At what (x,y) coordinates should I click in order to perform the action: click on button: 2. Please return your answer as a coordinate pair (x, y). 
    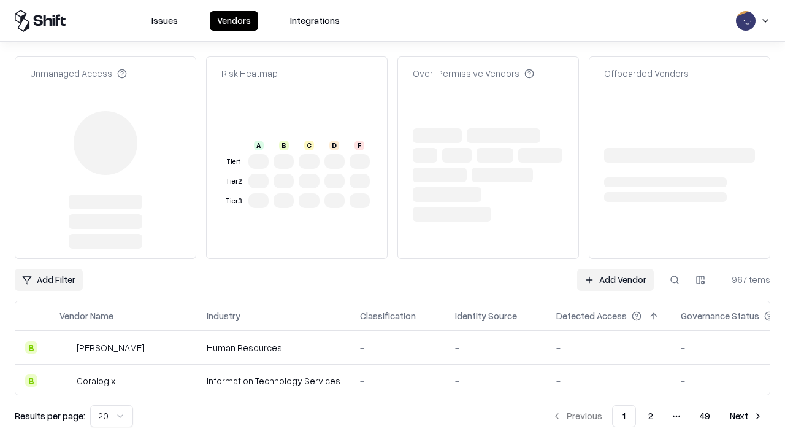
    Looking at the image, I should click on (651, 416).